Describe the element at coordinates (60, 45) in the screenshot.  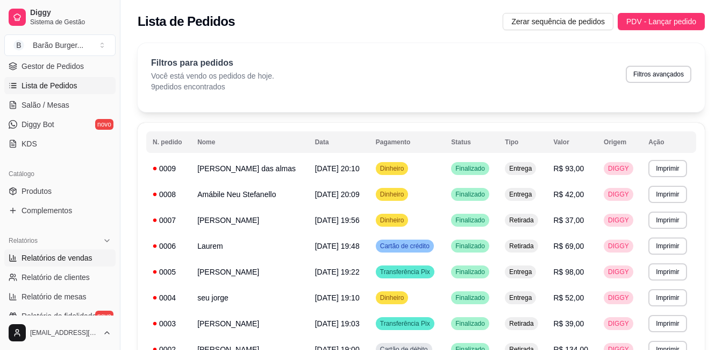
I see `button: Select a team` at that location.